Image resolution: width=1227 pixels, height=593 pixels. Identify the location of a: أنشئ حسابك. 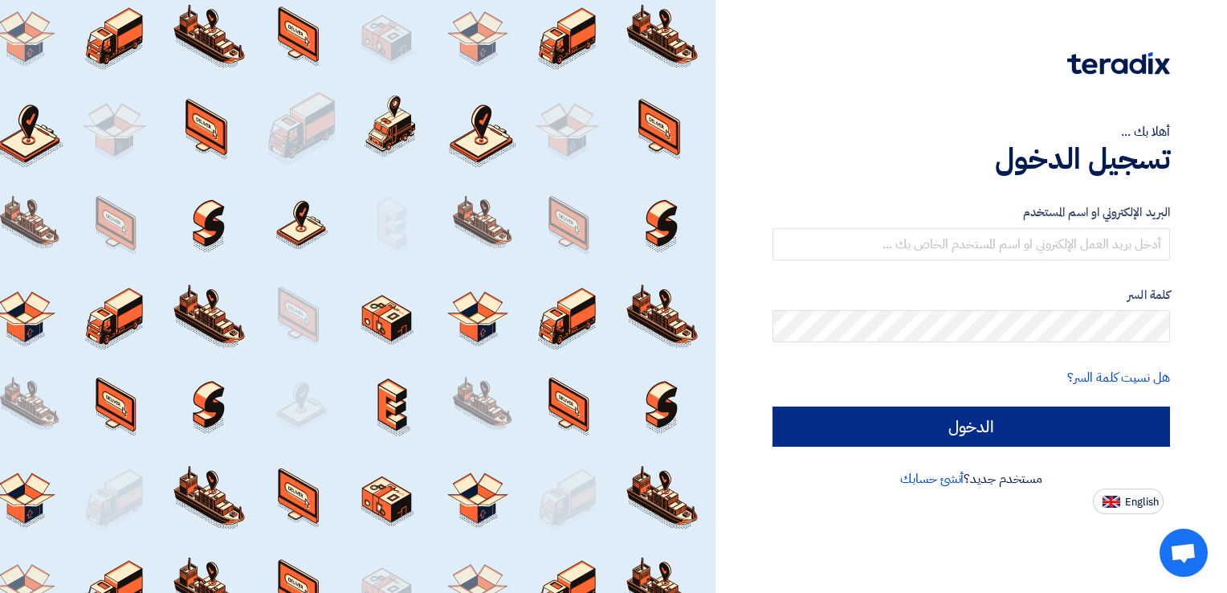
(932, 479).